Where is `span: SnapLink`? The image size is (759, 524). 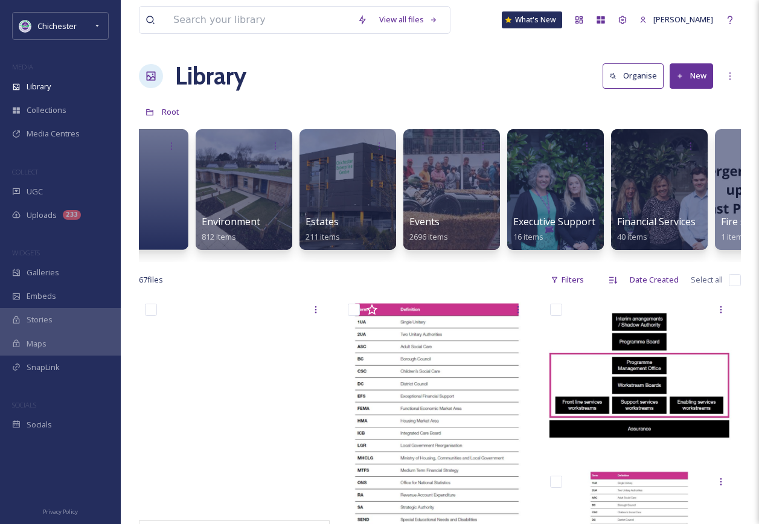
span: SnapLink is located at coordinates (43, 367).